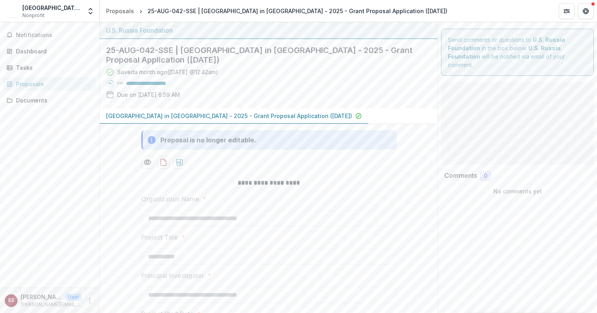 The width and height of the screenshot is (597, 313). Describe the element at coordinates (517, 52) in the screenshot. I see `div: Send comments or questions to in the box below. will be notified via email of your comment.` at that location.